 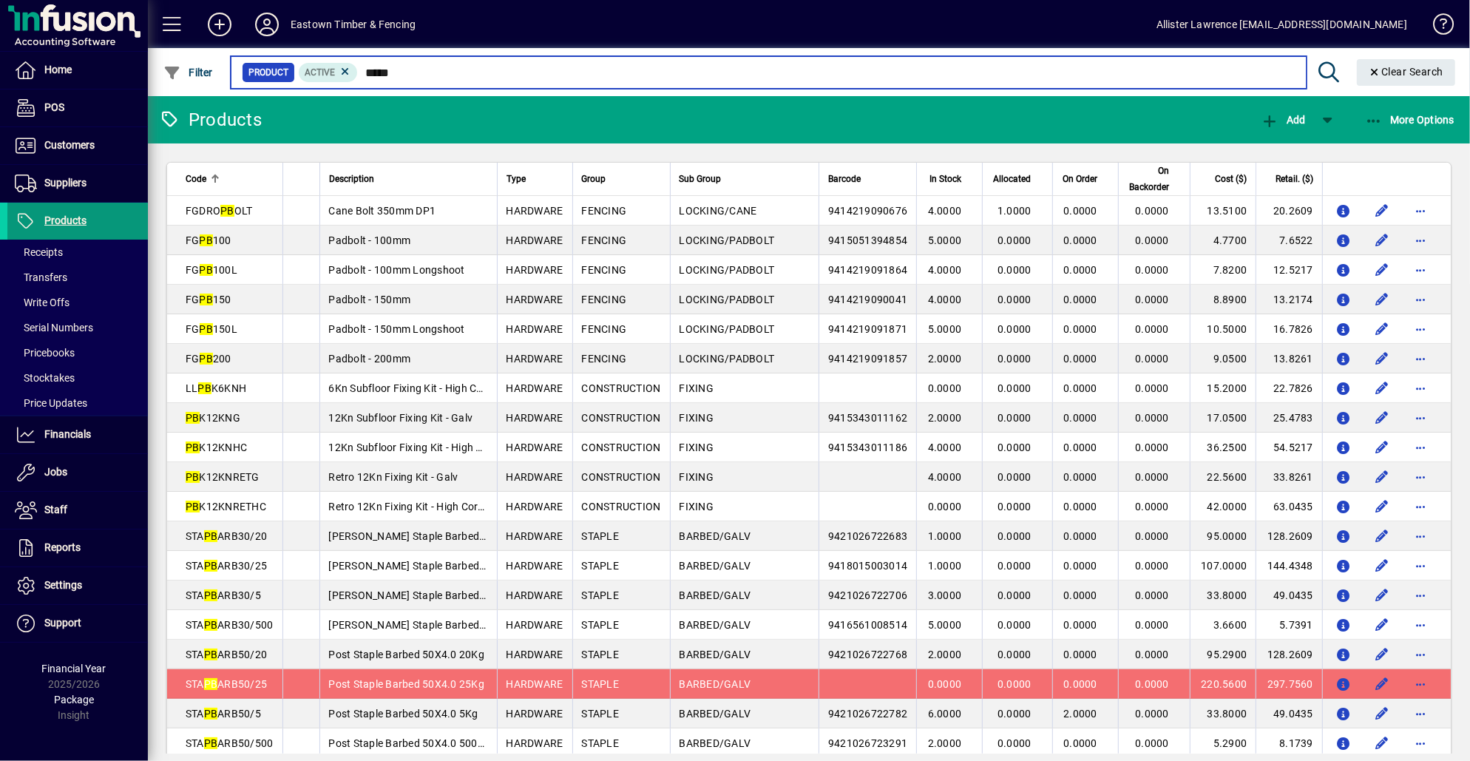 I want to click on div: Code, so click(x=229, y=179).